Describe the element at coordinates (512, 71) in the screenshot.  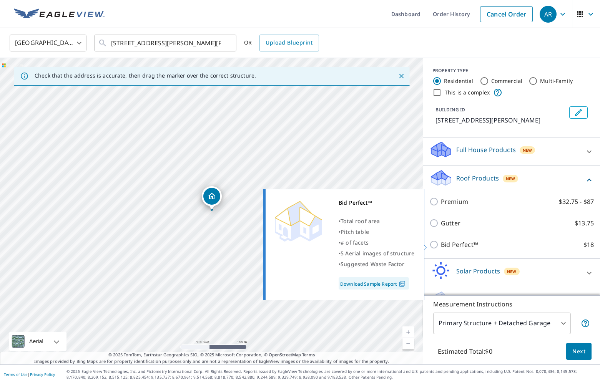
I see `div: PROPERTY TYPE` at that location.